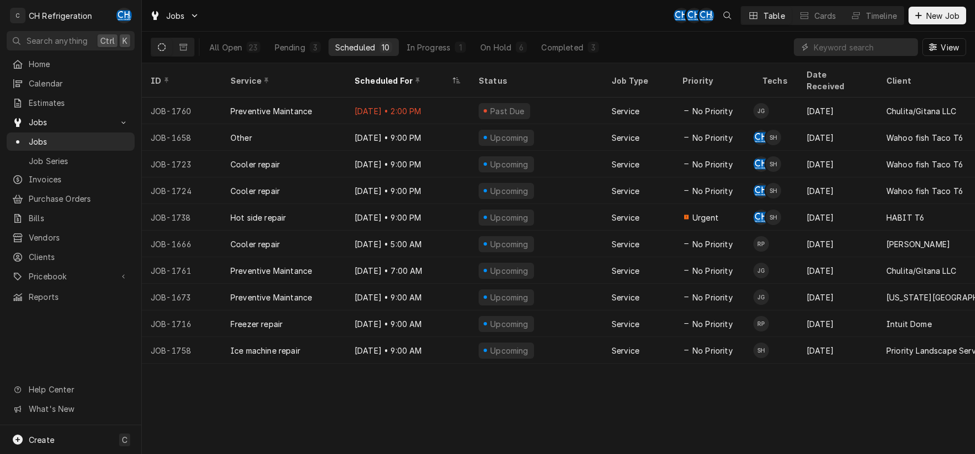 This screenshot has width=975, height=454. I want to click on div: JOB-1760, so click(182, 111).